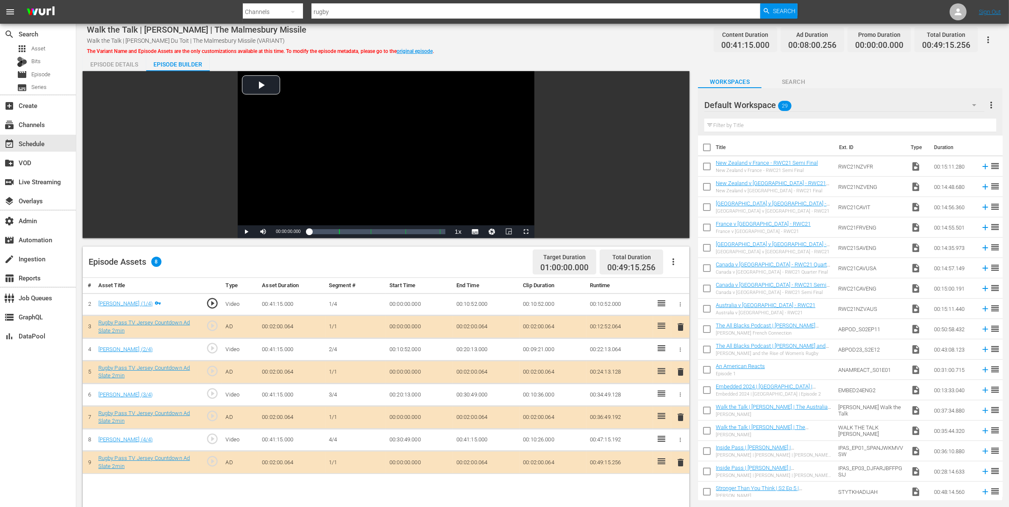  Describe the element at coordinates (9, 106) in the screenshot. I see `span: Create` at that location.